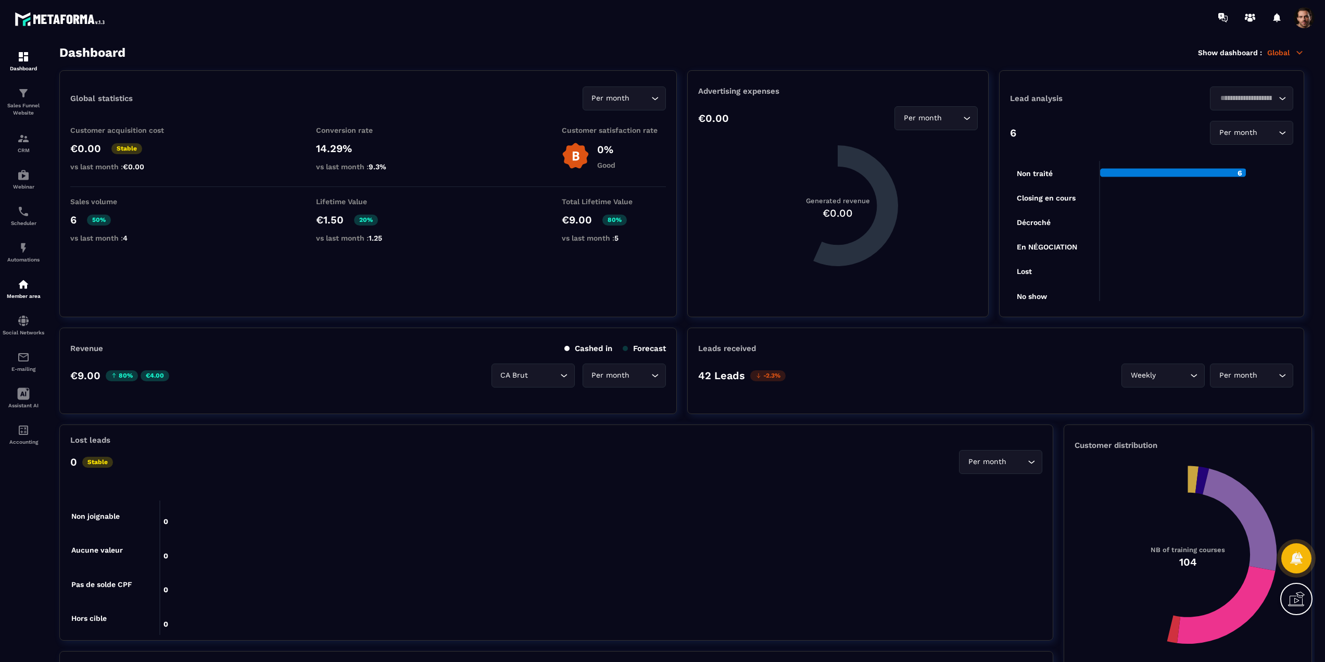 The image size is (1325, 662). I want to click on a: formationformationDashboard, so click(23, 61).